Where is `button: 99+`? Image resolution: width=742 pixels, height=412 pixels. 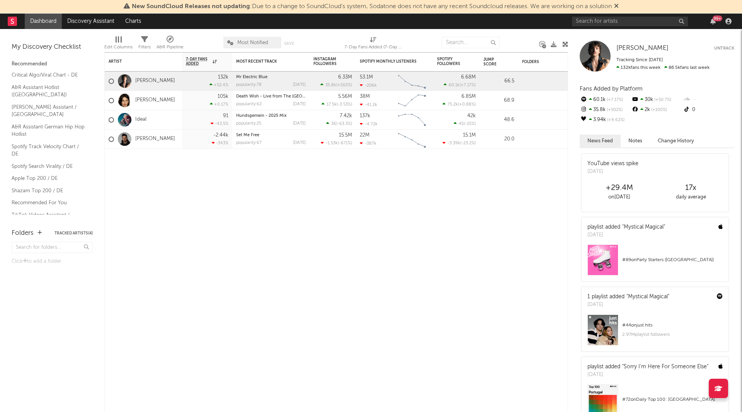
button: 99+ is located at coordinates (713, 21).